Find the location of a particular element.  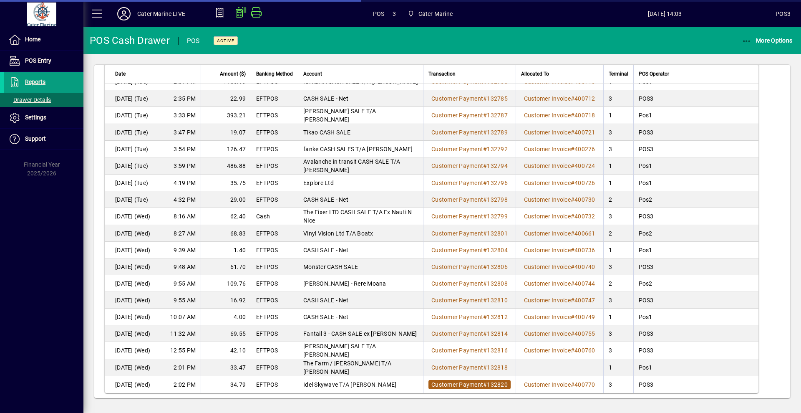

span: 400749 is located at coordinates (585, 317).